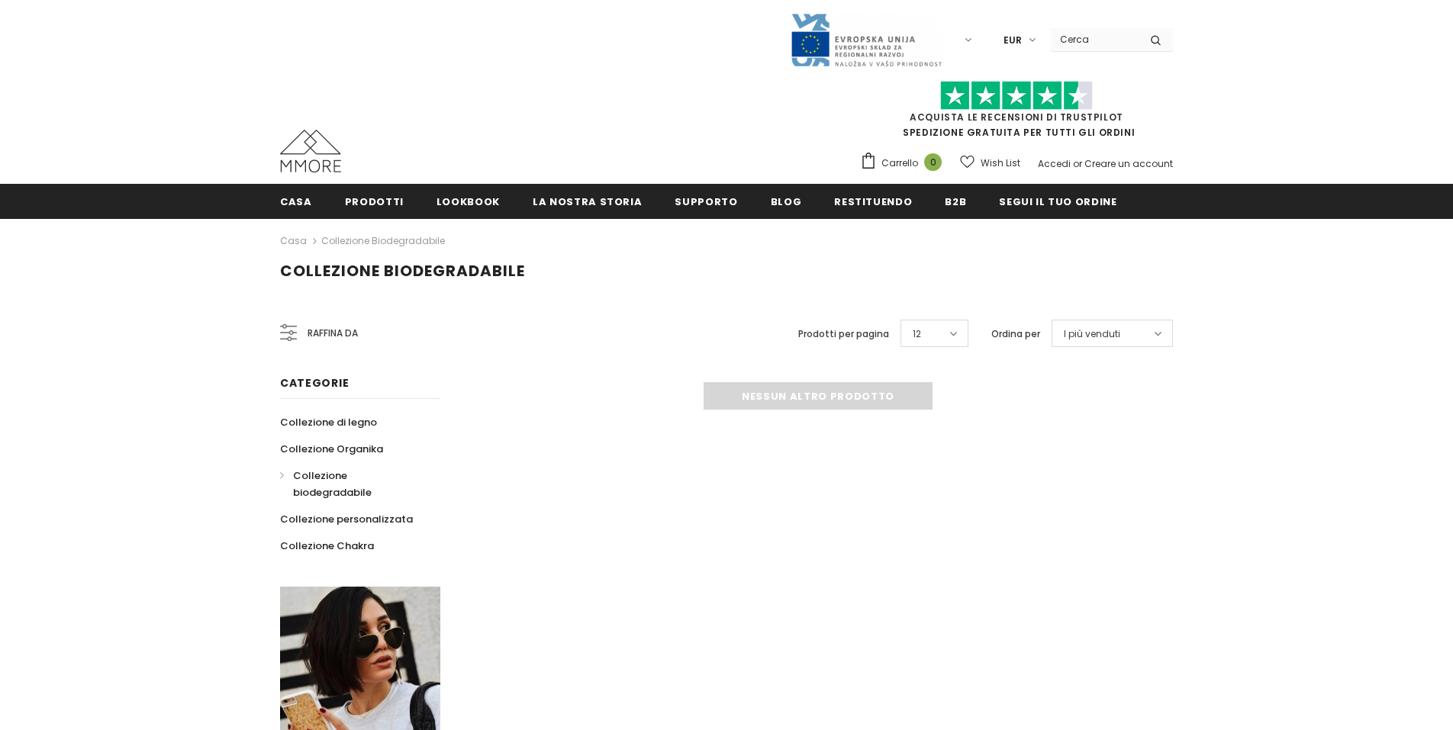 This screenshot has height=730, width=1453. I want to click on a: Collezione di legno, so click(328, 422).